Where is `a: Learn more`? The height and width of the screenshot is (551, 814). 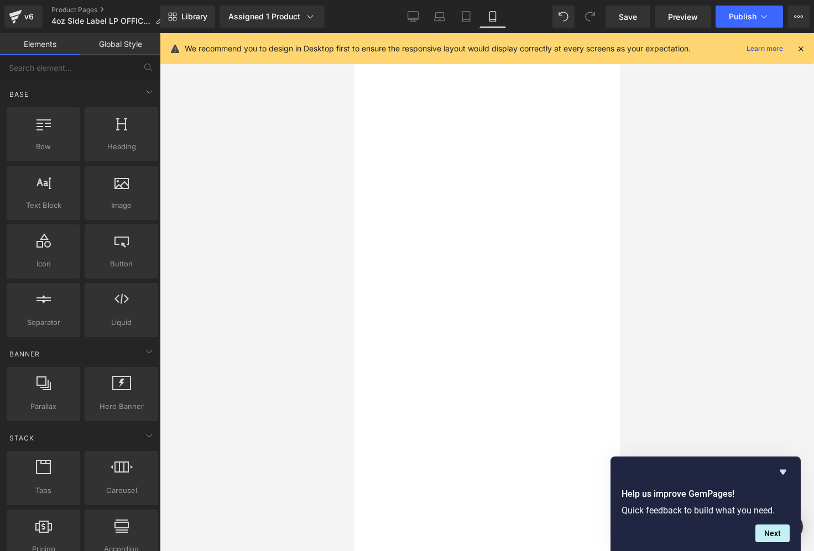 a: Learn more is located at coordinates (765, 49).